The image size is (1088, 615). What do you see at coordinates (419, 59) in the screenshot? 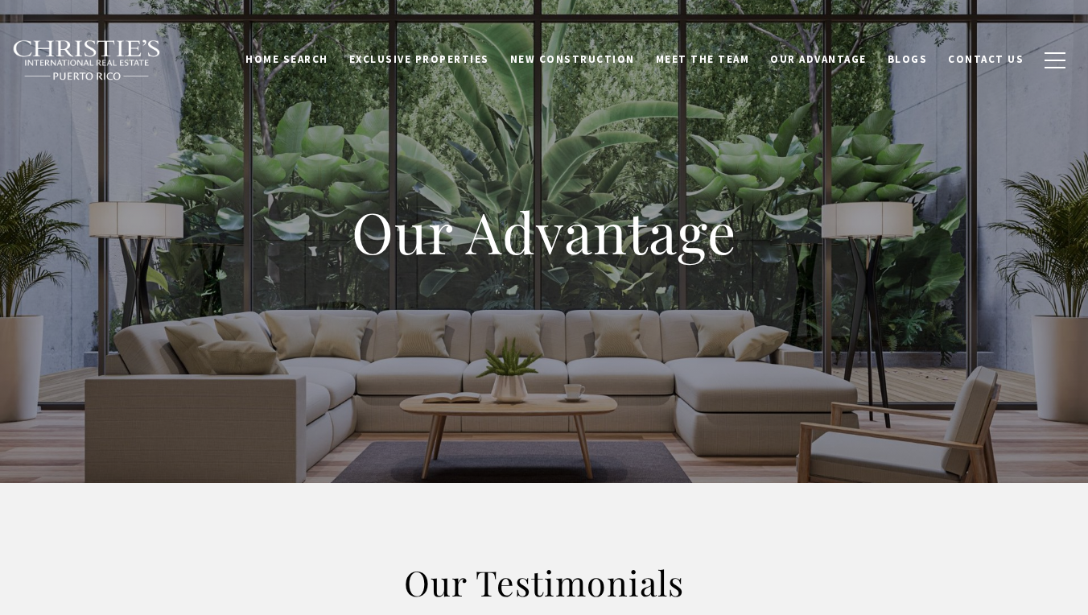
I see `span: Exclusive Properties` at bounding box center [419, 59].